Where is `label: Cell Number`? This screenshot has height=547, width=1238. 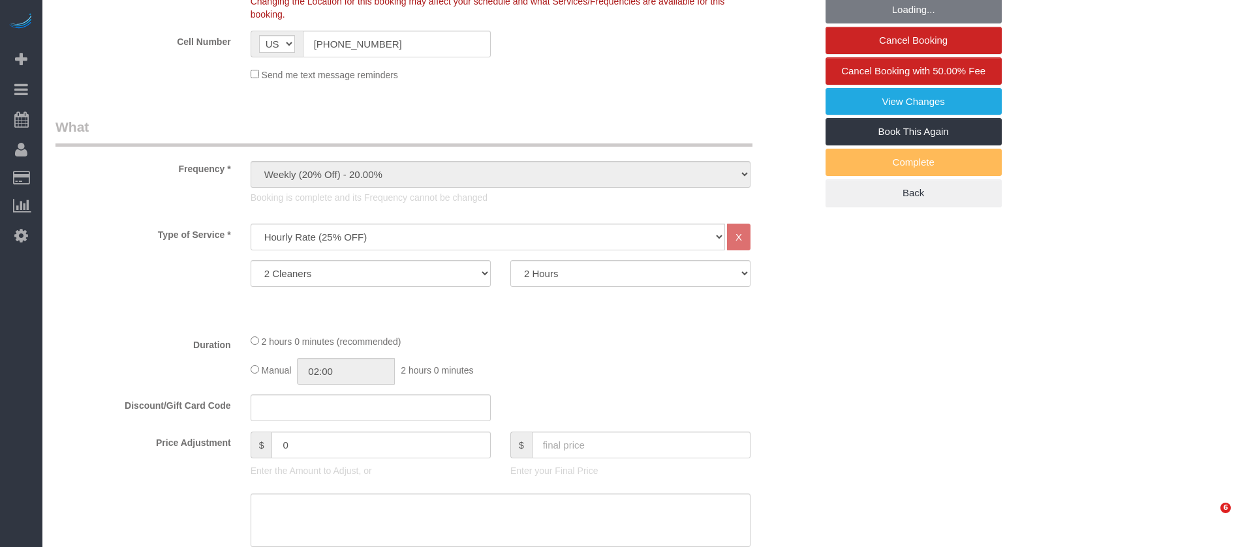 label: Cell Number is located at coordinates (143, 39).